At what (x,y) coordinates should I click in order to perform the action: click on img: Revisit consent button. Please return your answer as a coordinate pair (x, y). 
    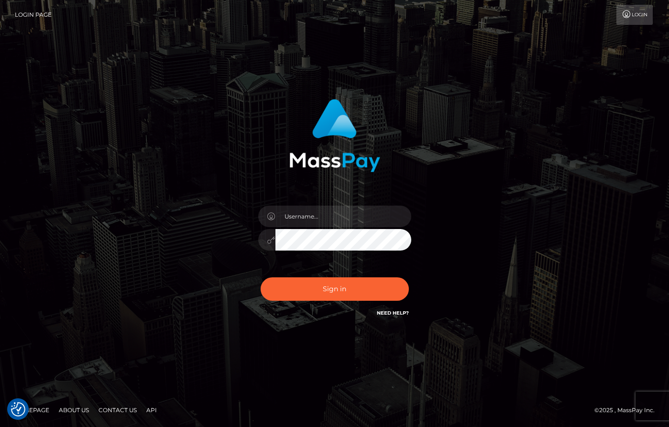
    Looking at the image, I should click on (18, 409).